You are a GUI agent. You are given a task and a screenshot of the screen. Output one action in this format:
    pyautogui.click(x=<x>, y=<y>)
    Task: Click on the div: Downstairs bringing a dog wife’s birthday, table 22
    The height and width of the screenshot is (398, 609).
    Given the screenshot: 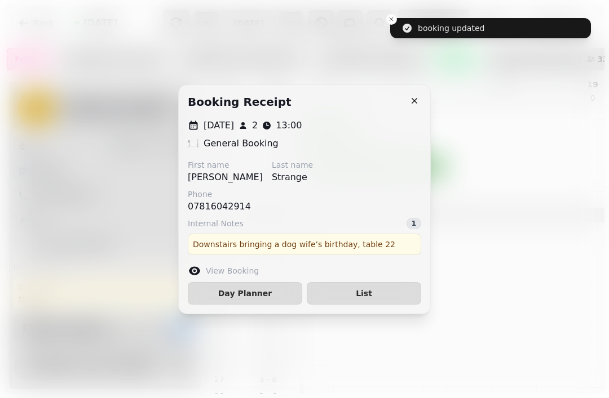 What is the action you would take?
    pyautogui.click(x=304, y=245)
    